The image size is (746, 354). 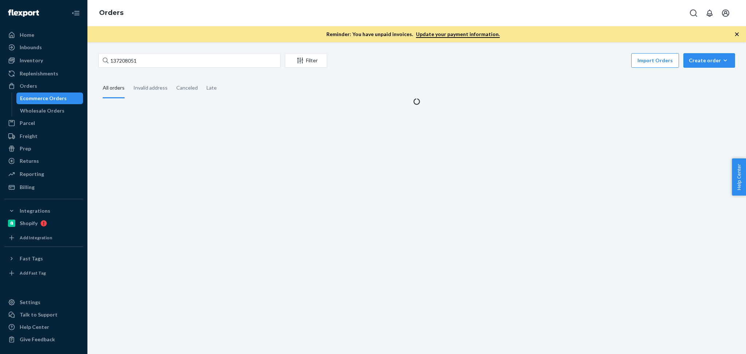 I want to click on p: Reminder: You have unpaid invoices., so click(x=413, y=34).